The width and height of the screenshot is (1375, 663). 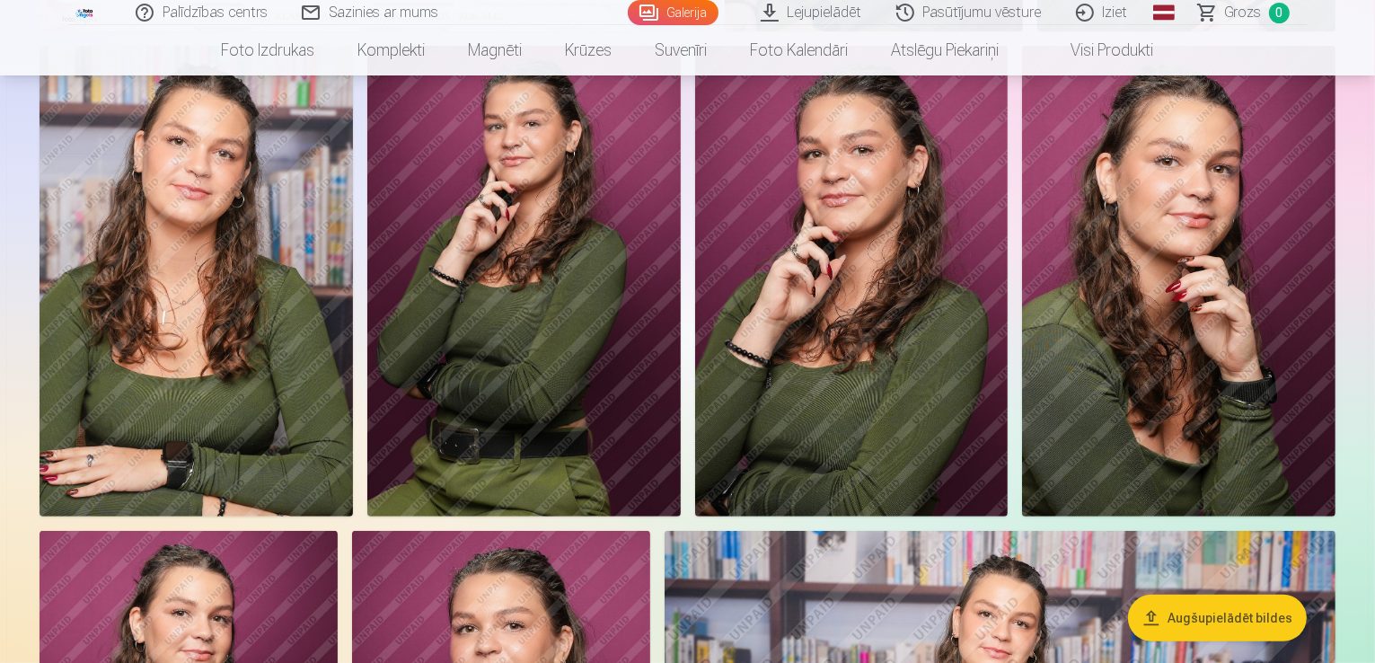 What do you see at coordinates (946, 50) in the screenshot?
I see `a: Atslēgu piekariņi` at bounding box center [946, 50].